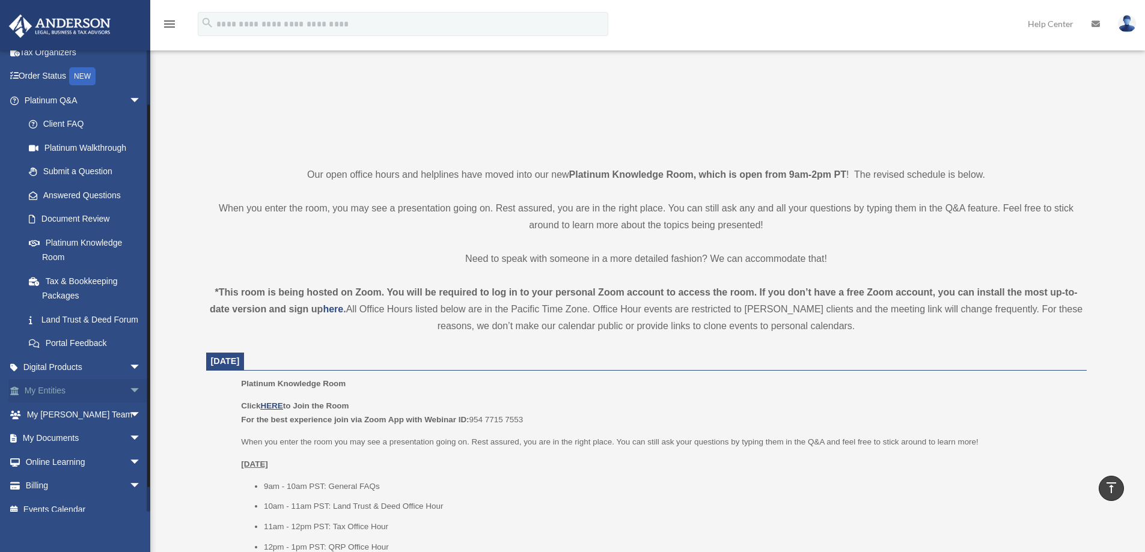 The image size is (1145, 552). What do you see at coordinates (84, 439) in the screenshot?
I see `a: My Documentsarrow_drop_down` at bounding box center [84, 439].